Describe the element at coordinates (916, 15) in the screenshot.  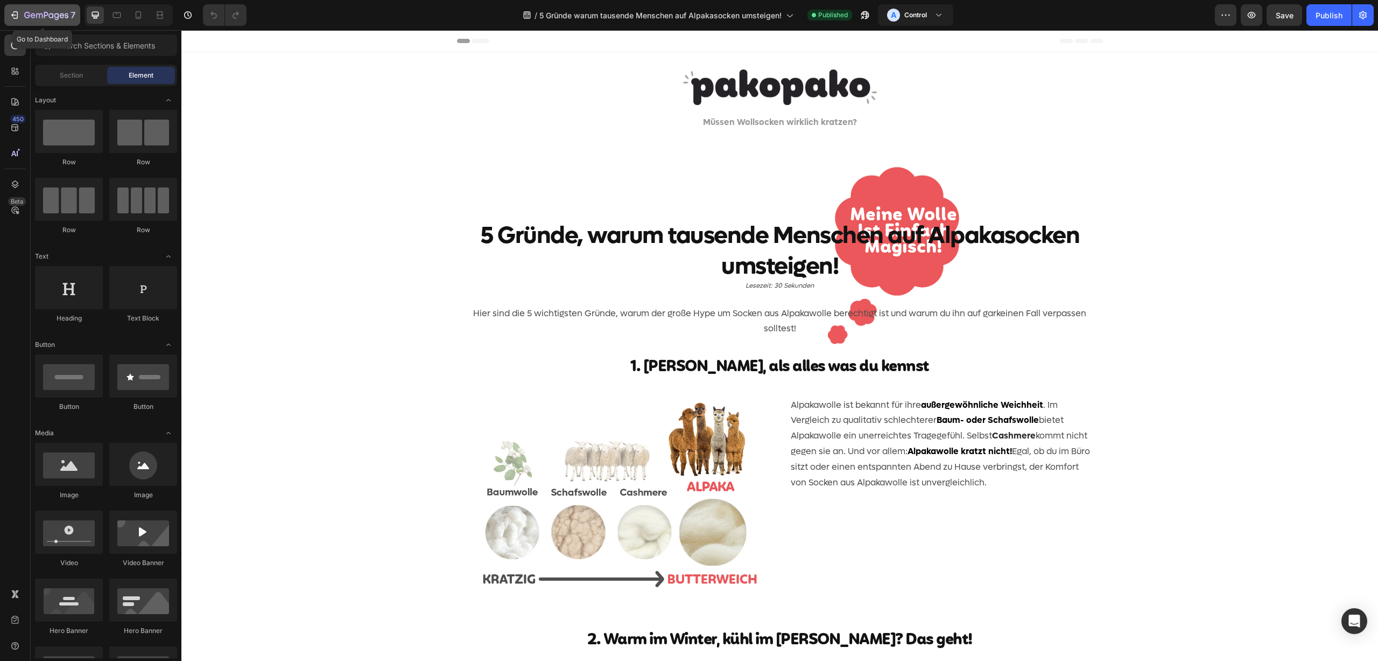
I see `h3: Control` at that location.